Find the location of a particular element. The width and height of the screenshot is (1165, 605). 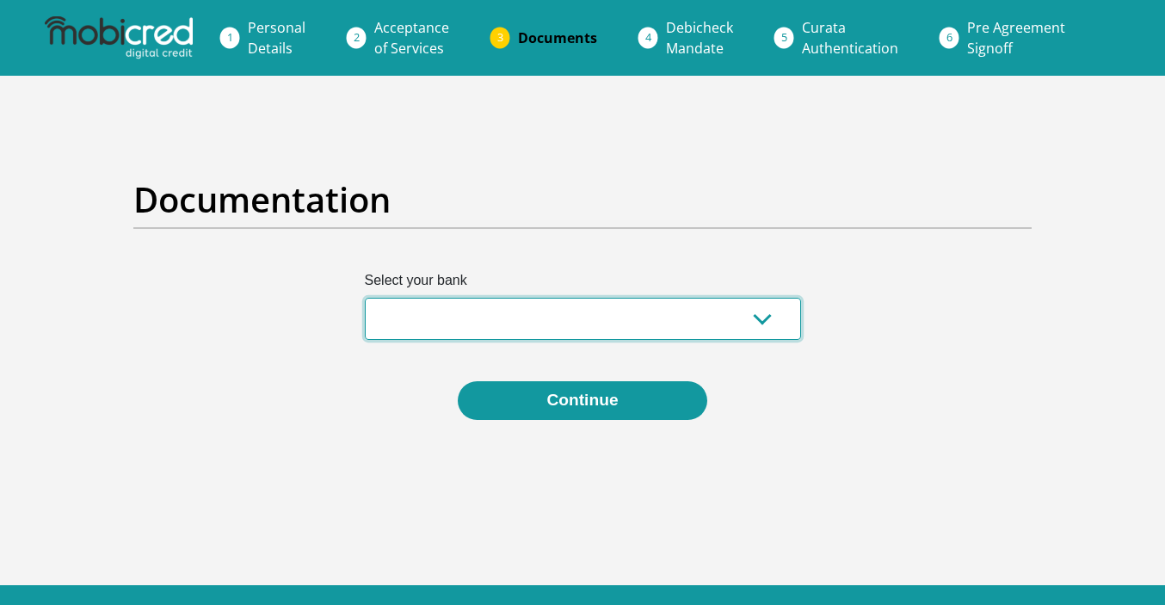

span: Personal Details is located at coordinates (276, 38).